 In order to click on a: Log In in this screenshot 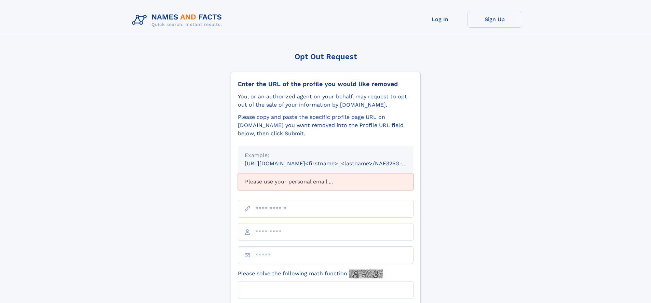, I will do `click(440, 19)`.